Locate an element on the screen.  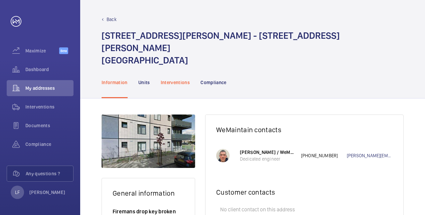
h2: General information is located at coordinates (148, 193).